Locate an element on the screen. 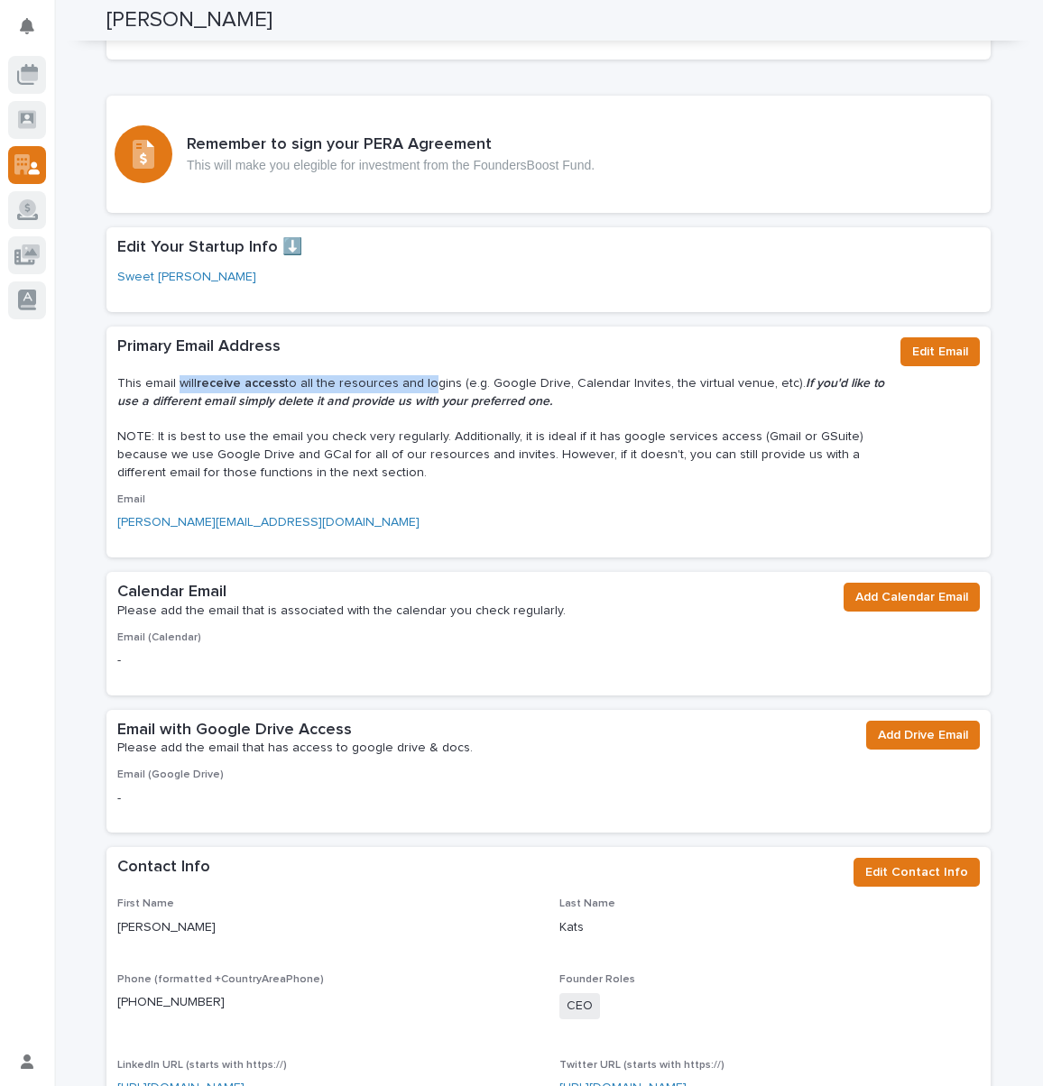 Image resolution: width=1043 pixels, height=1086 pixels. button: Add Drive Email is located at coordinates (923, 735).